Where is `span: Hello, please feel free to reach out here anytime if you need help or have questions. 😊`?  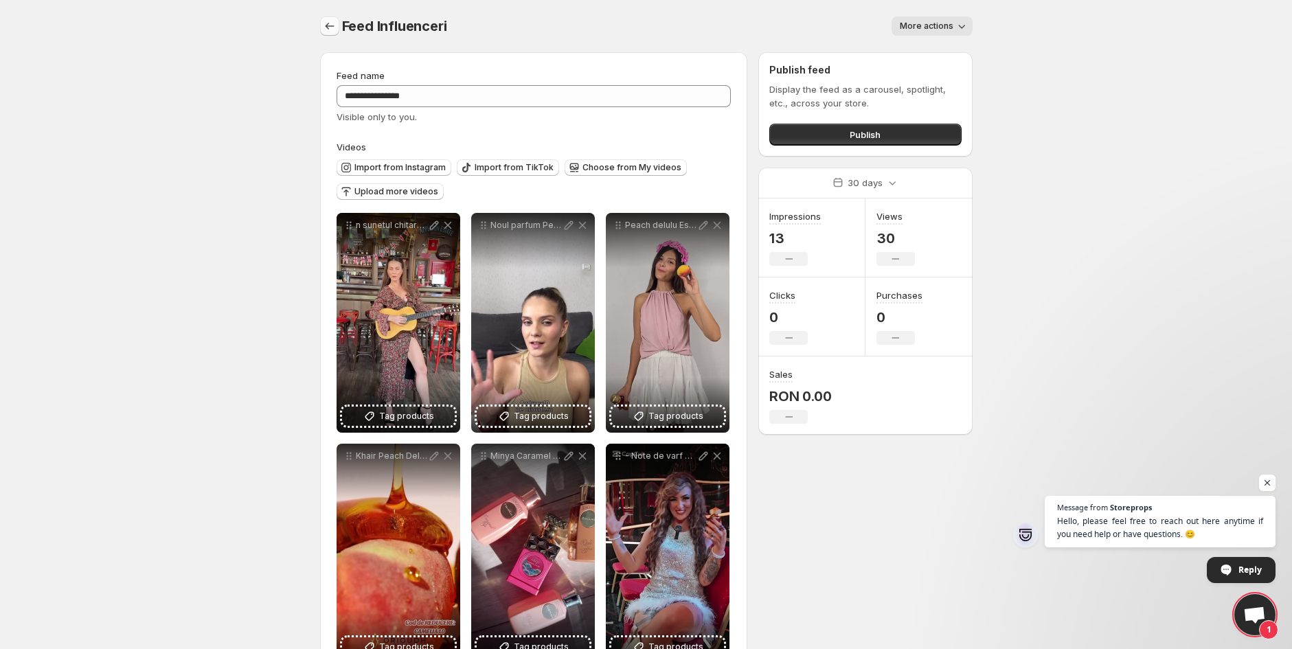
span: Hello, please feel free to reach out here anytime if you need help or have questions. 😊 is located at coordinates (1160, 527).